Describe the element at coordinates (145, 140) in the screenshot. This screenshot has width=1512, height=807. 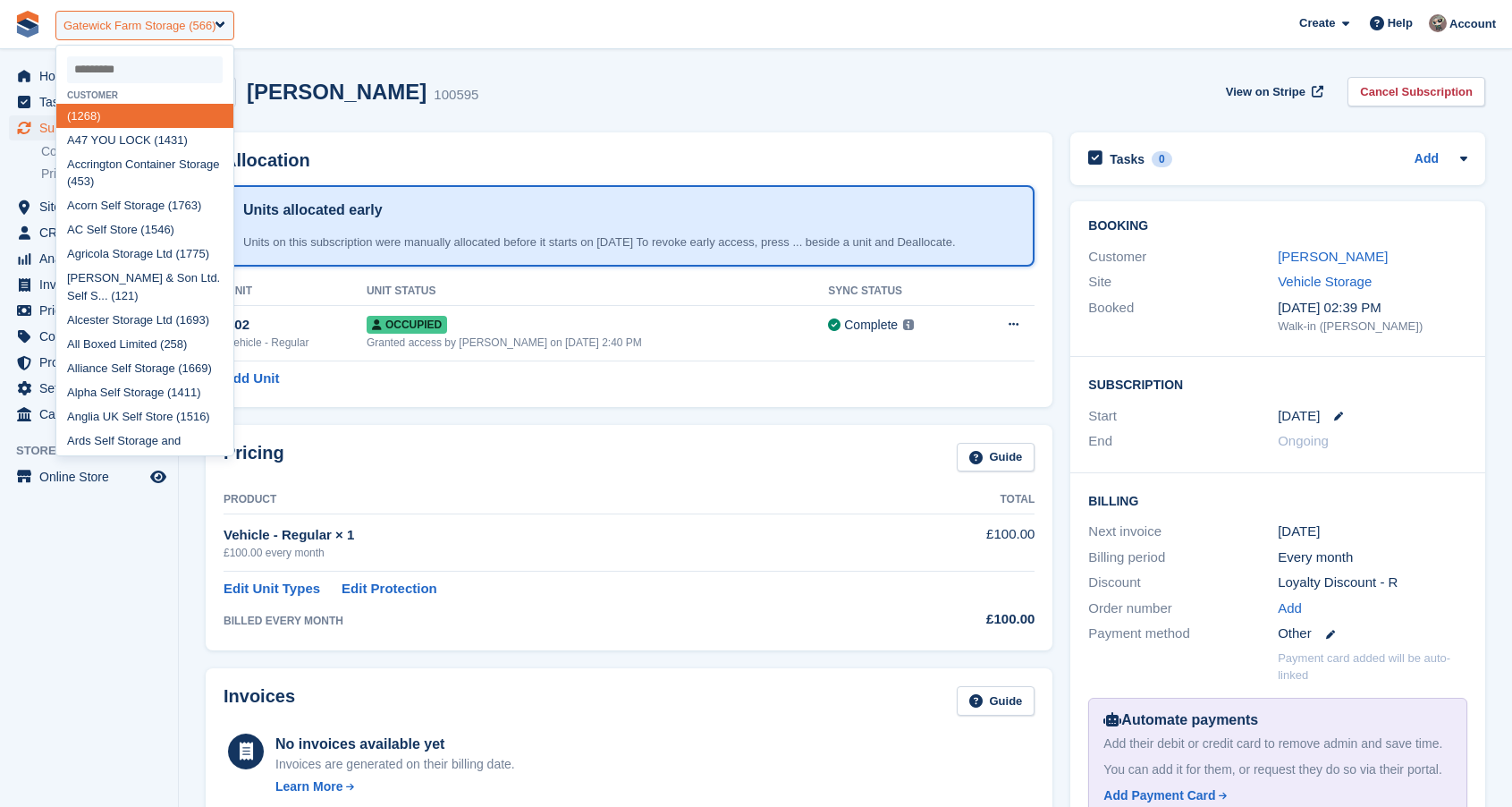
I see `div: A47 YOU LOCK (1431)` at that location.